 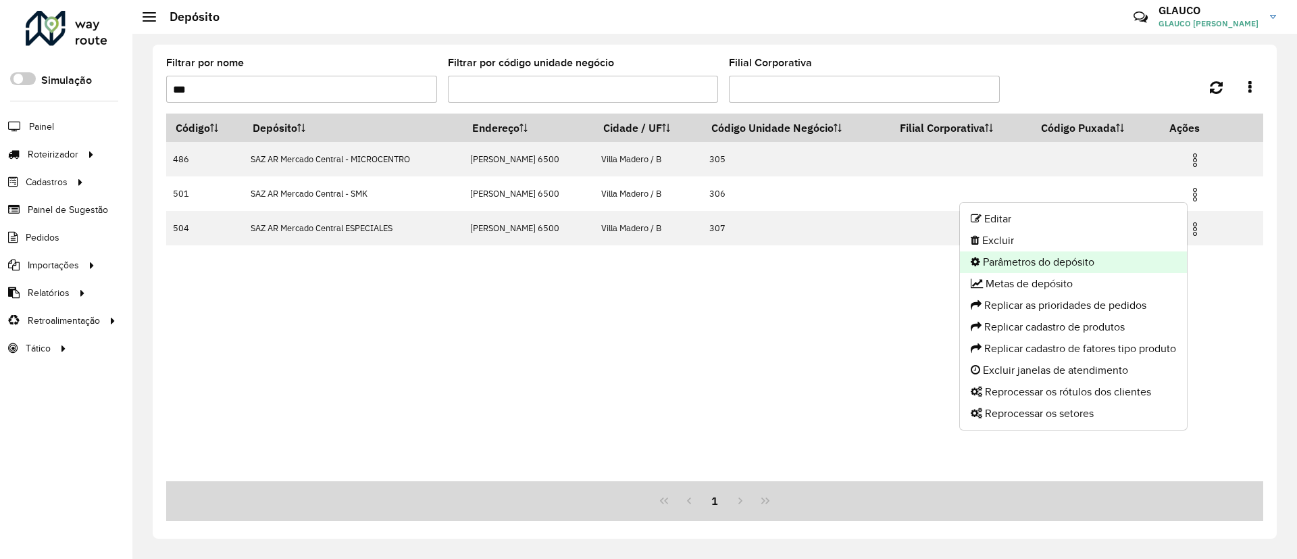 I want to click on td: 306, so click(x=796, y=193).